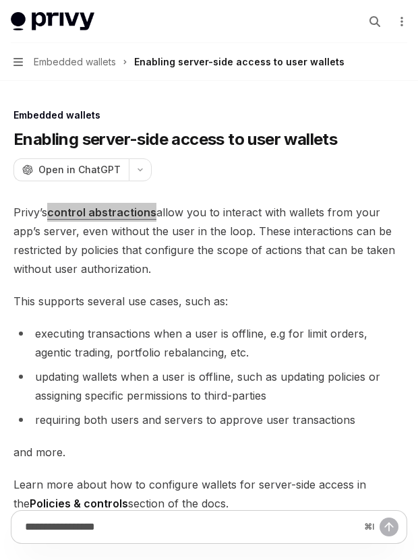 This screenshot has width=418, height=560. Describe the element at coordinates (209, 420) in the screenshot. I see `li: requiring both users and servers to approve user transactions` at that location.